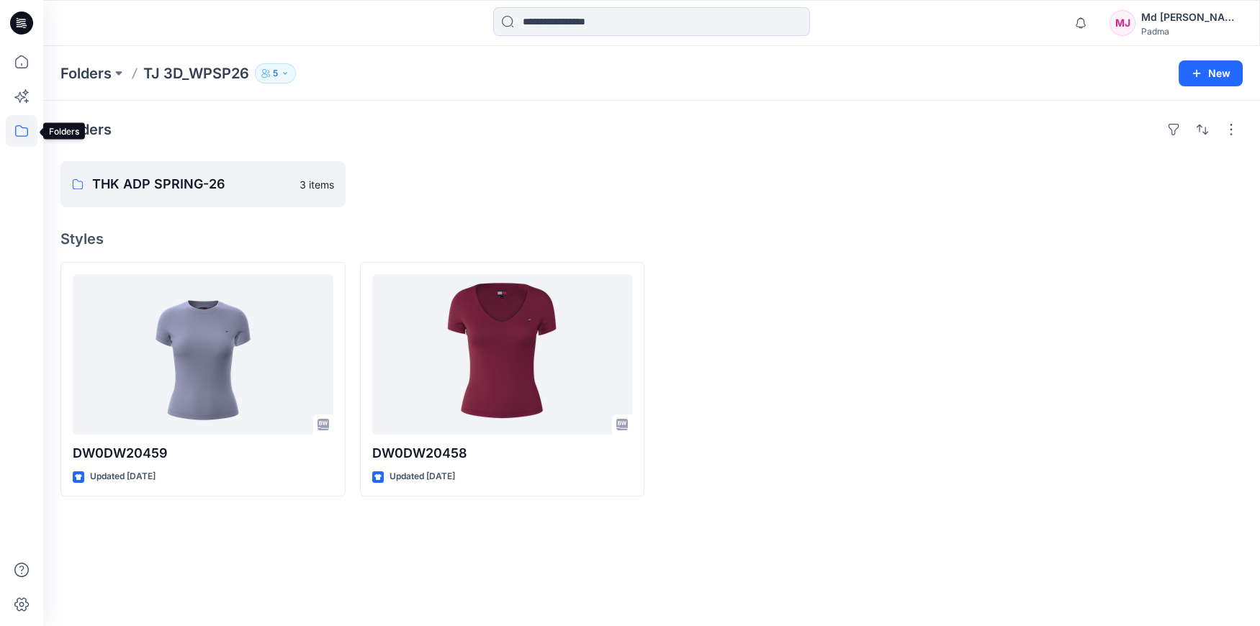 The image size is (1260, 626). I want to click on div: Padma, so click(1191, 31).